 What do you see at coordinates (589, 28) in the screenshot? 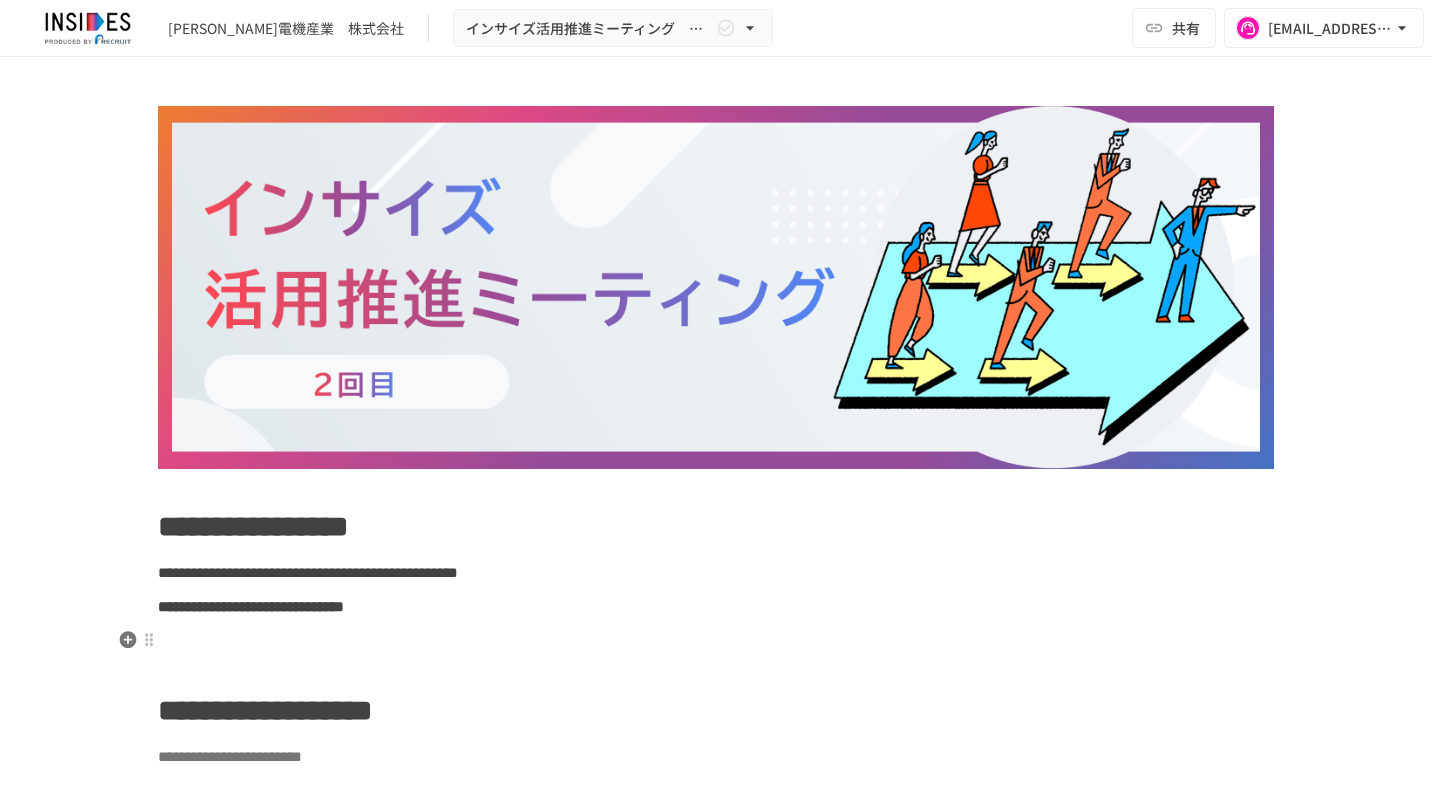
I see `span: インサイズ活用推進ミーティング ～2回目～` at bounding box center [589, 28].